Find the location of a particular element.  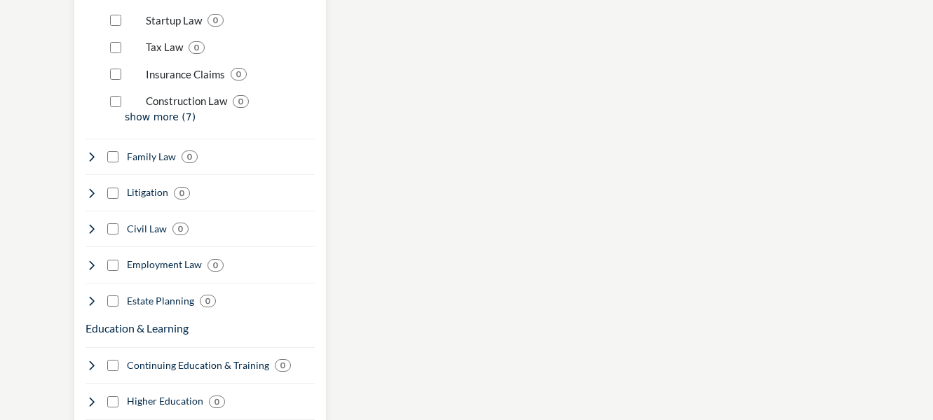

h4: Higher Education: Higher Education is located at coordinates (165, 401).